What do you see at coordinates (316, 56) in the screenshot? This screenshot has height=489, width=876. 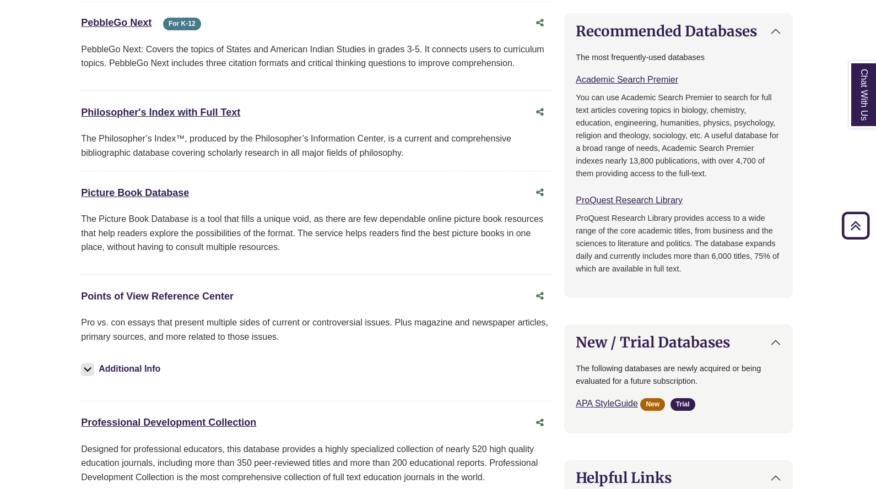 I see `p: PebbleGo Next: Covers the topics of States and American Indian Studies in grades 3-5. It connects...` at bounding box center [316, 56].